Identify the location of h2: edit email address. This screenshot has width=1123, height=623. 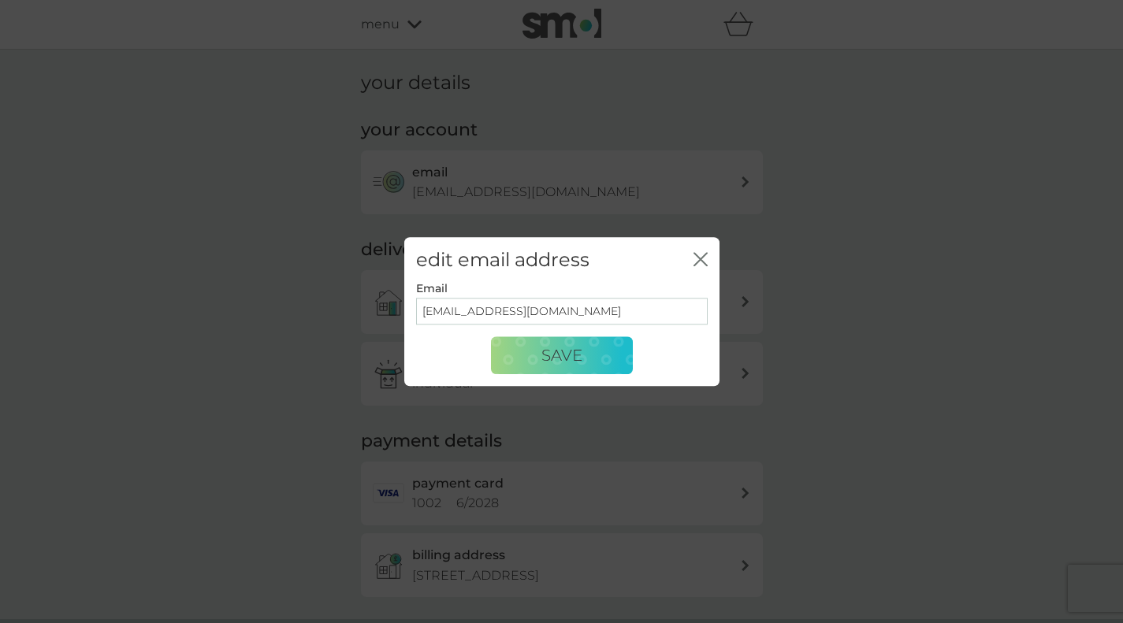
(503, 260).